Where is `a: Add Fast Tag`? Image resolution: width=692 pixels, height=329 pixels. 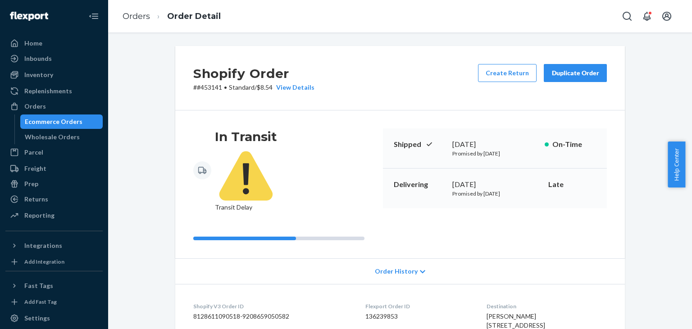 a: Add Fast Tag is located at coordinates (54, 302).